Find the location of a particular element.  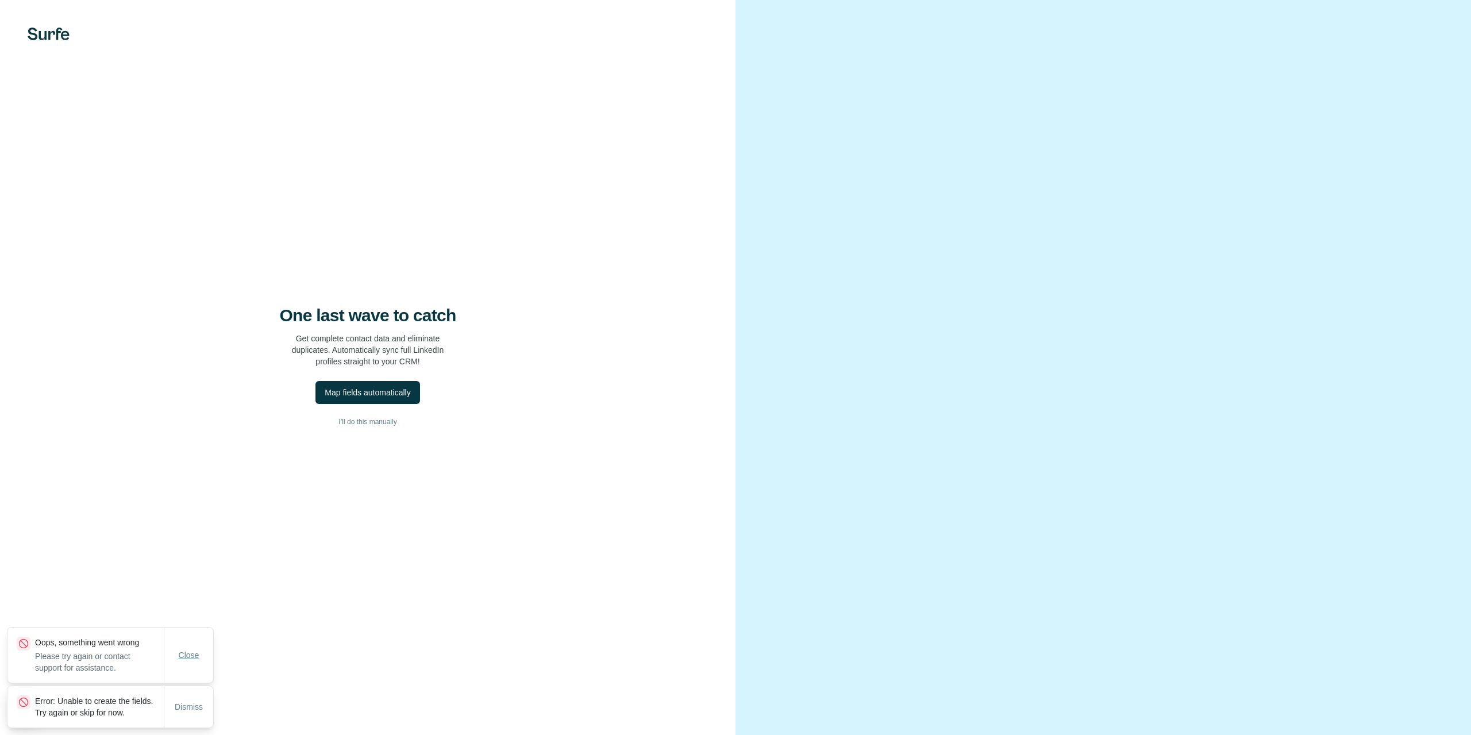

span: I’ll do this manually is located at coordinates (367, 422).